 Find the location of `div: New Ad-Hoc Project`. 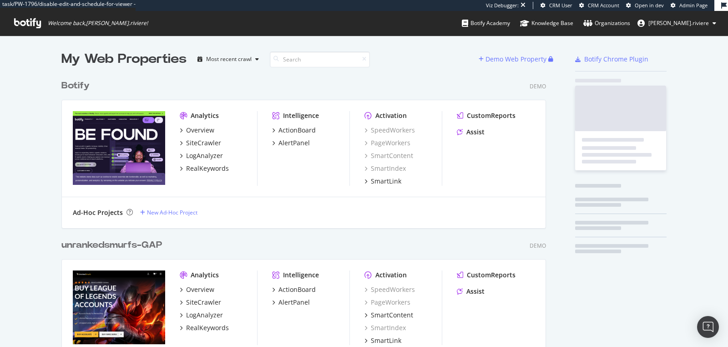

div: New Ad-Hoc Project is located at coordinates (172, 212).